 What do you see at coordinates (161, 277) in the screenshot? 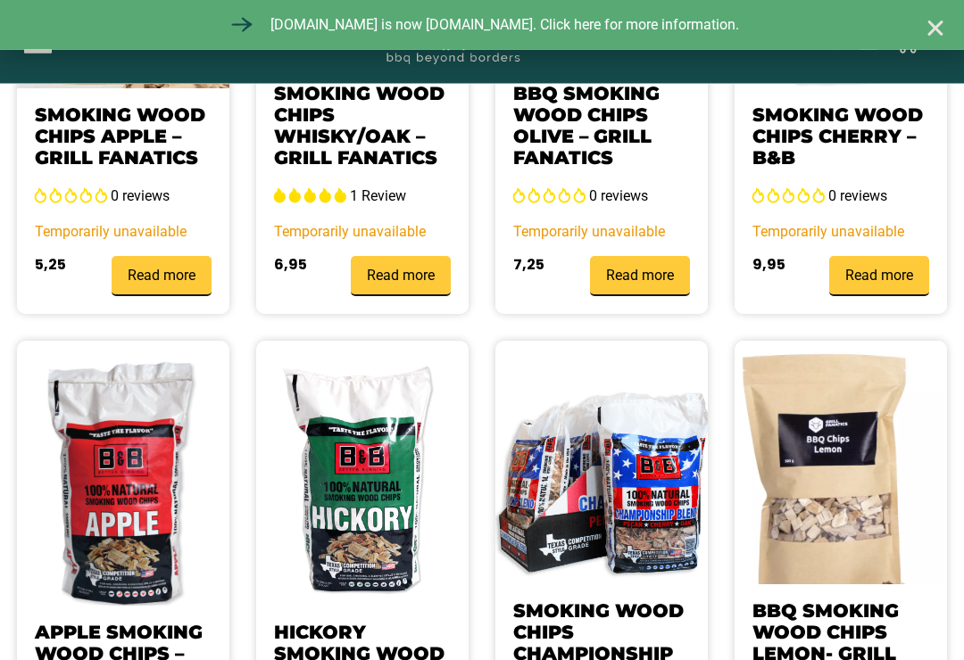
I see `a: Read more about “Smoking Wood Chips Apple - Grill Fanatics”` at bounding box center [161, 277].